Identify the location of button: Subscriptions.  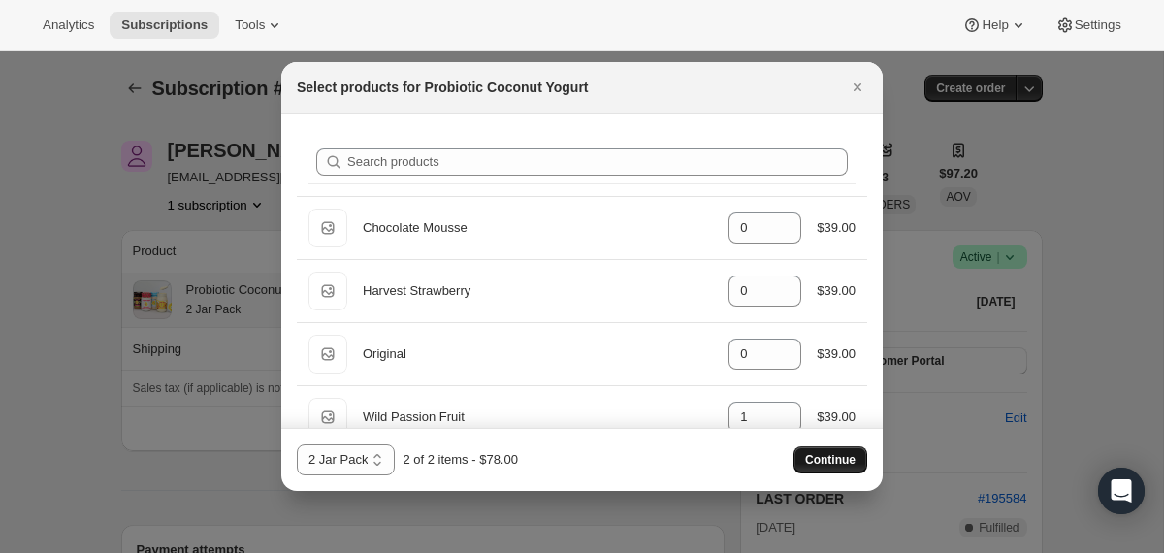
(164, 25).